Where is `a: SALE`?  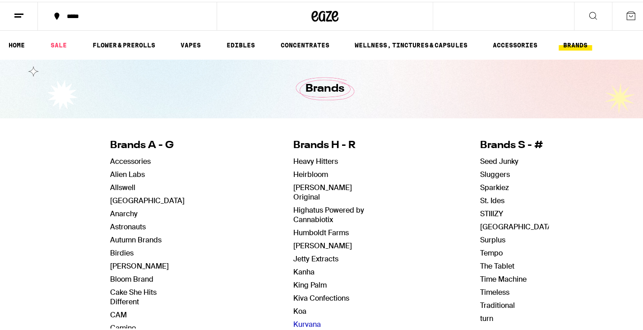
a: SALE is located at coordinates (59, 43).